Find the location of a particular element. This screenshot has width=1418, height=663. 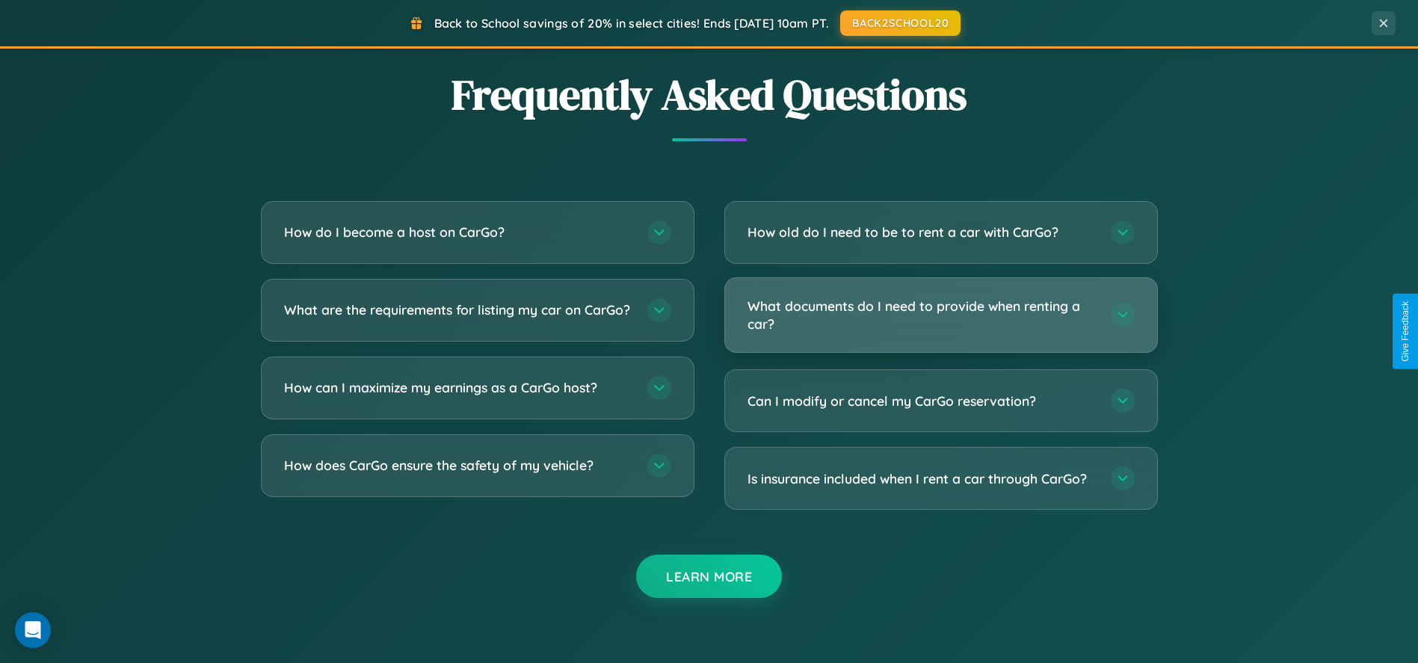

button: Learn More is located at coordinates (709, 576).